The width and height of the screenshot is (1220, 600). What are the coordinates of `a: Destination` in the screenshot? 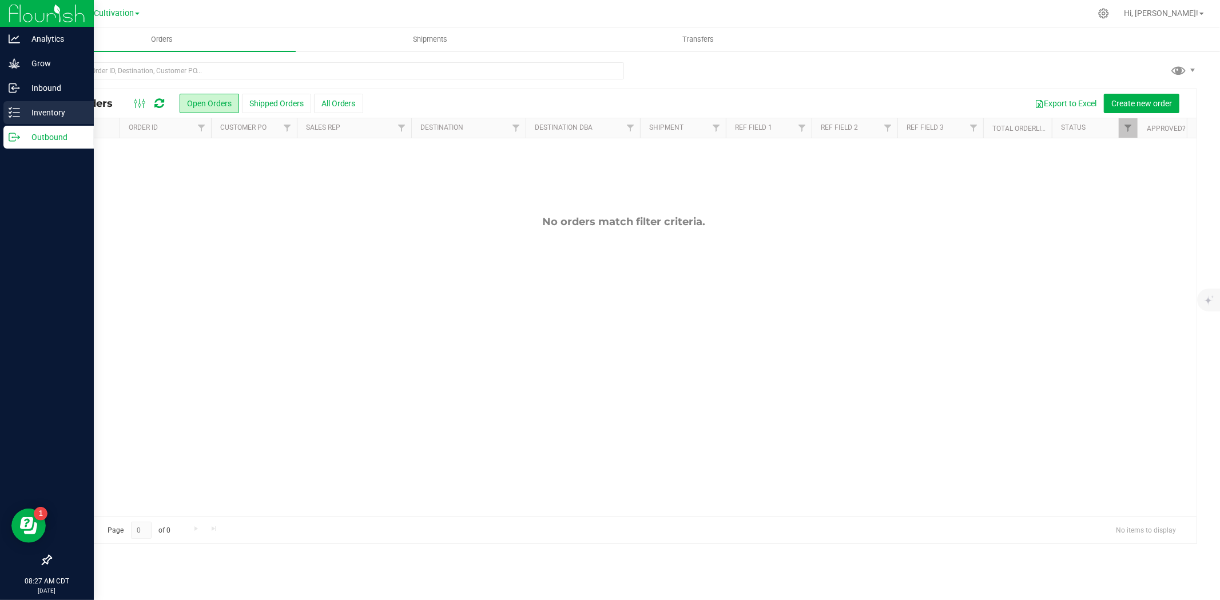 It's located at (441, 128).